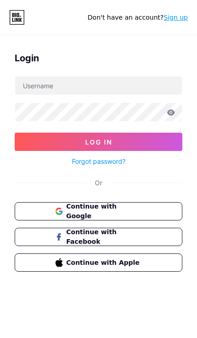 This screenshot has width=197, height=338. I want to click on button: Continue with Facebook, so click(98, 237).